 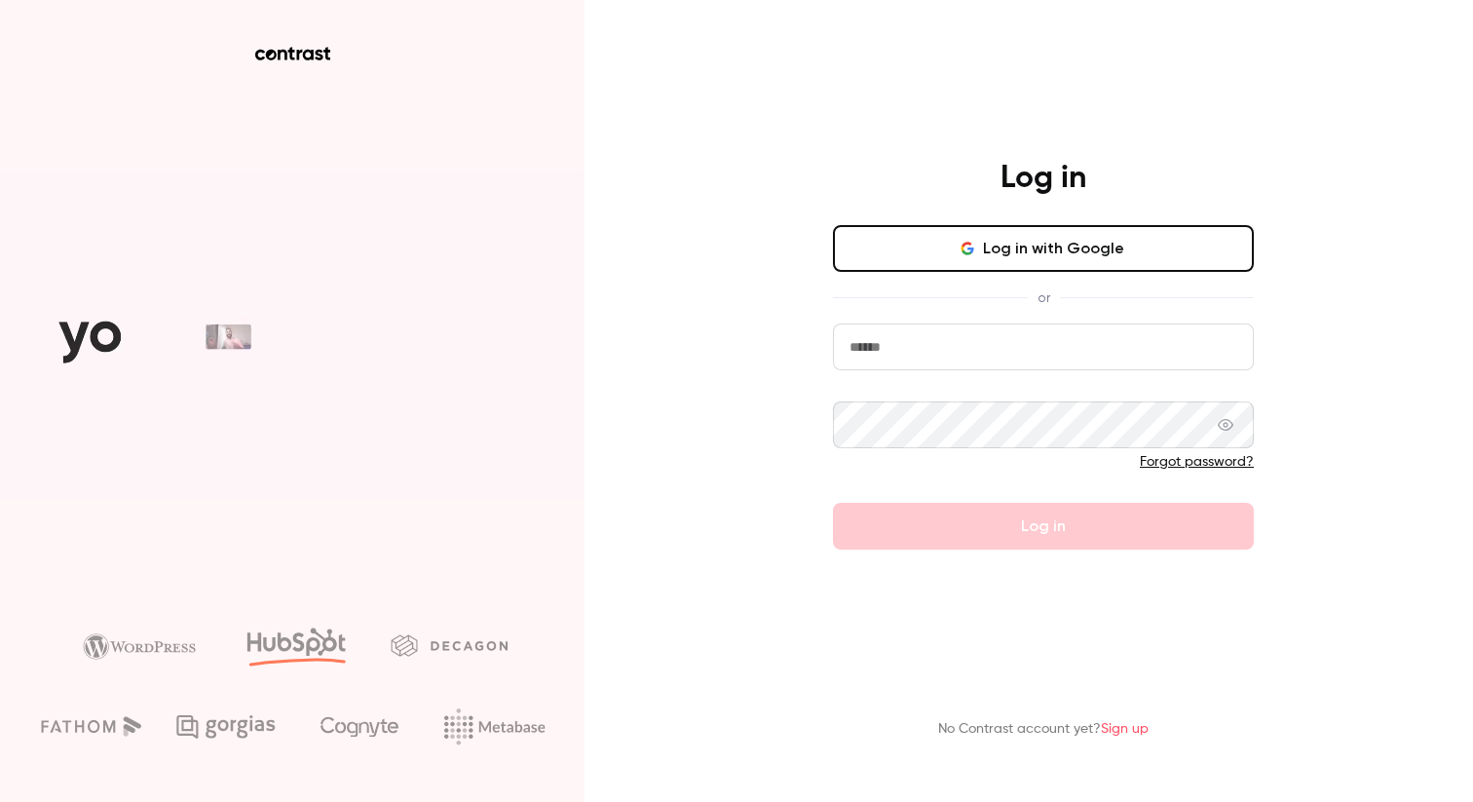 What do you see at coordinates (1043, 297) in the screenshot?
I see `span: or` at bounding box center [1043, 297].